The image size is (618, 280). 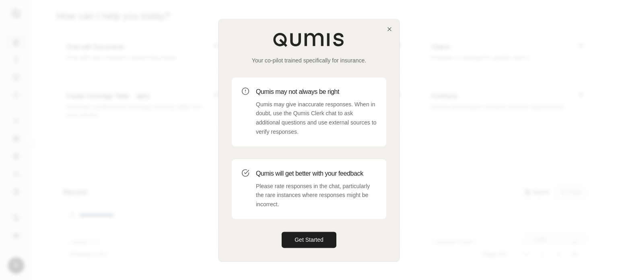 What do you see at coordinates (316, 174) in the screenshot?
I see `h3: Qumis will get better with your feedback` at bounding box center [316, 174].